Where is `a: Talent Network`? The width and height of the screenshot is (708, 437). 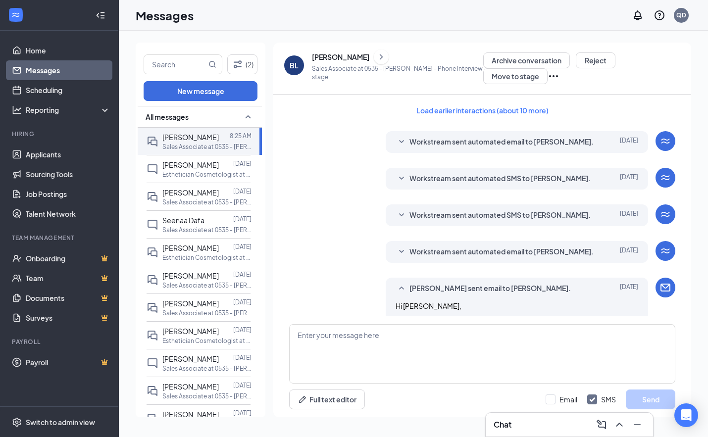 a: Talent Network is located at coordinates (68, 214).